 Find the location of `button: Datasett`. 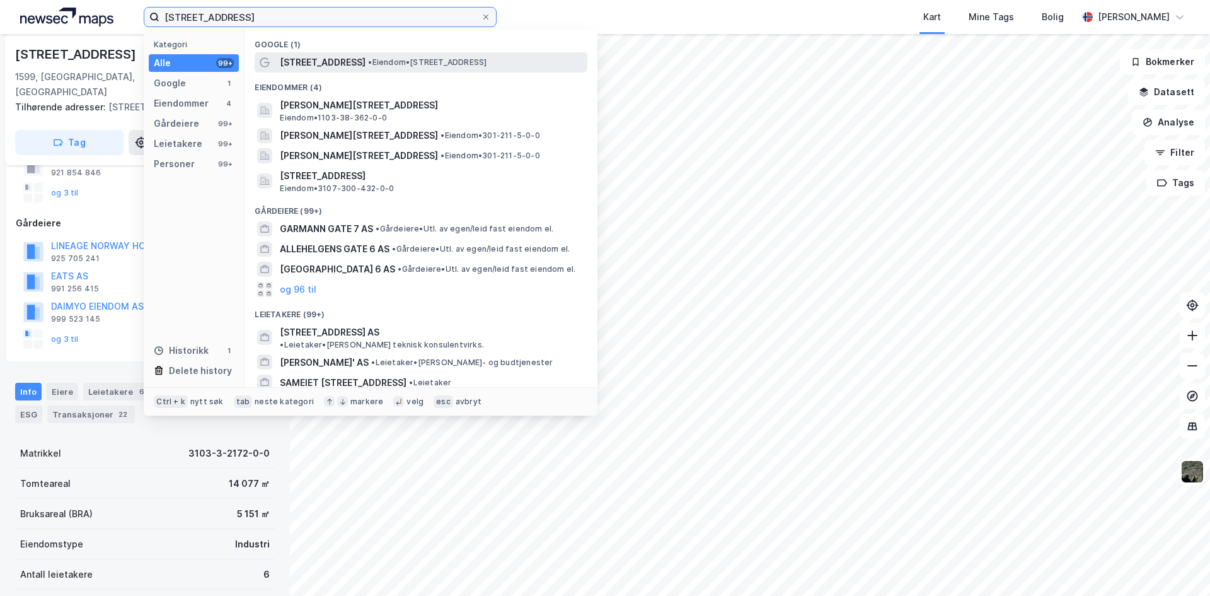

button: Datasett is located at coordinates (1166, 92).